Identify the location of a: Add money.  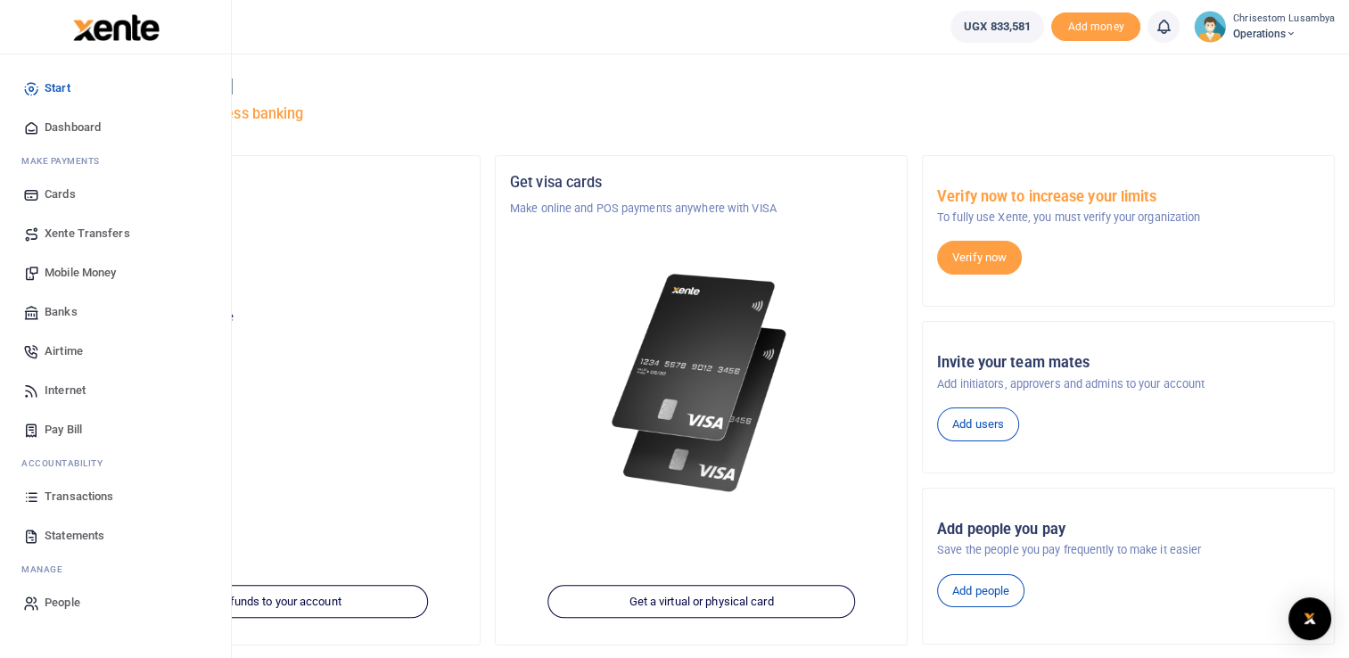
(1096, 25).